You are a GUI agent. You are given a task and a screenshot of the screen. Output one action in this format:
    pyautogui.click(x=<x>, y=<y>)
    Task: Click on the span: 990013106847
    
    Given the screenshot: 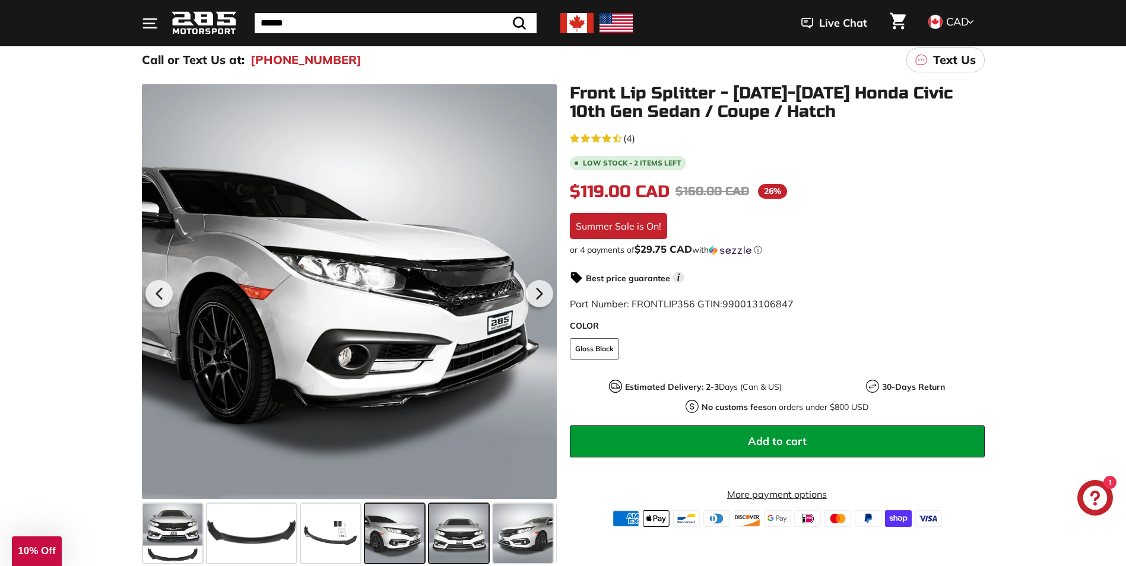 What is the action you would take?
    pyautogui.click(x=758, y=304)
    